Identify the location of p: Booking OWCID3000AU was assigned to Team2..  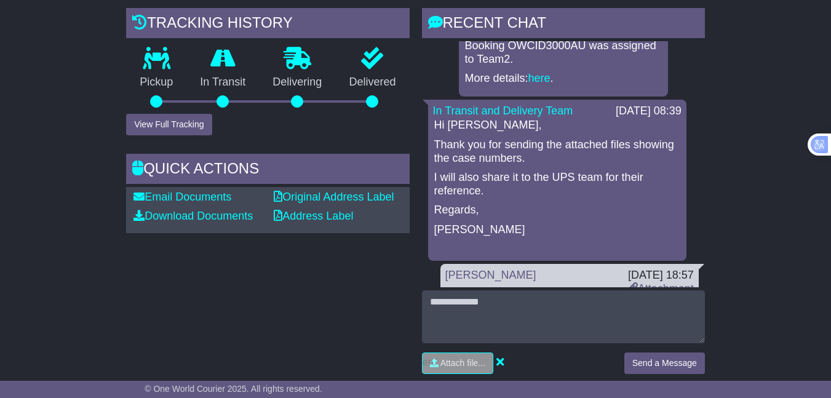
(563, 52).